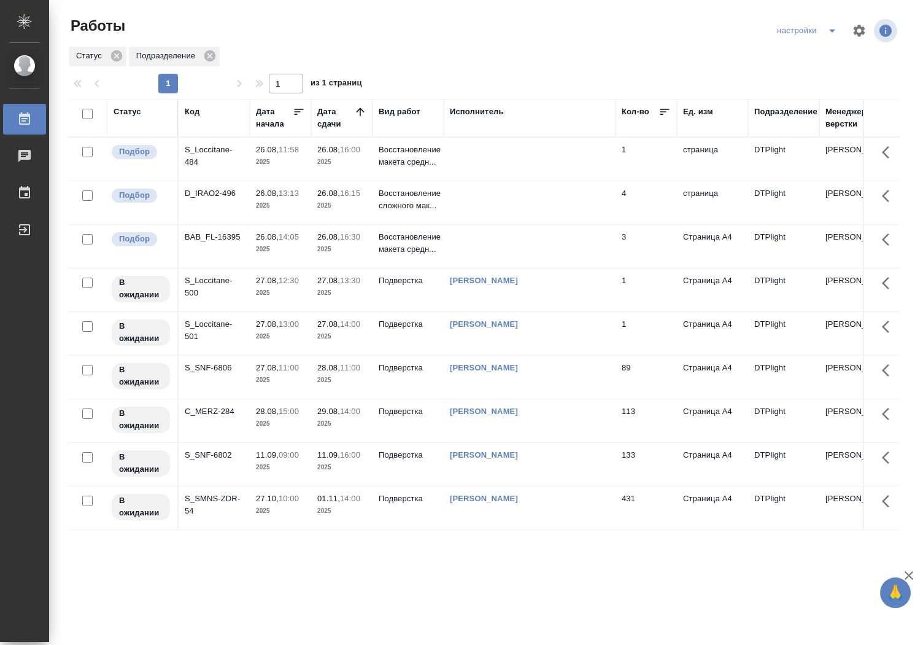 Image resolution: width=923 pixels, height=645 pixels. What do you see at coordinates (350, 454) in the screenshot?
I see `p: 16:00` at bounding box center [350, 454].